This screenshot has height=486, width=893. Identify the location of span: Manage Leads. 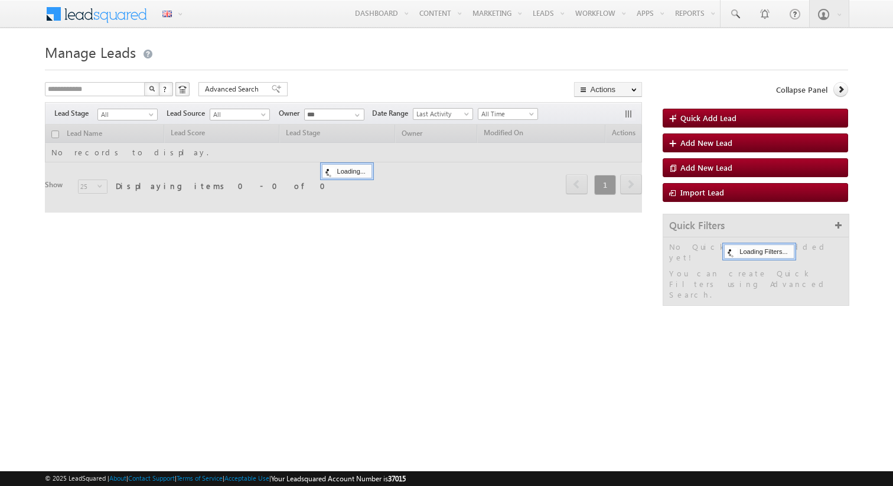
(90, 52).